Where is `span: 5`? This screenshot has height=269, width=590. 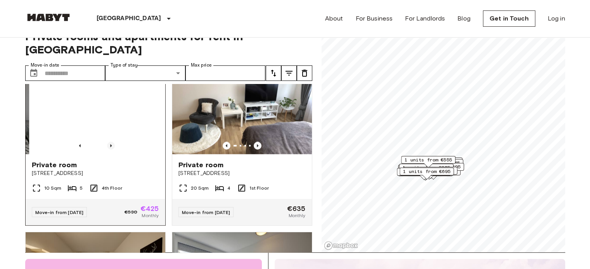 span: 5 is located at coordinates (81, 188).